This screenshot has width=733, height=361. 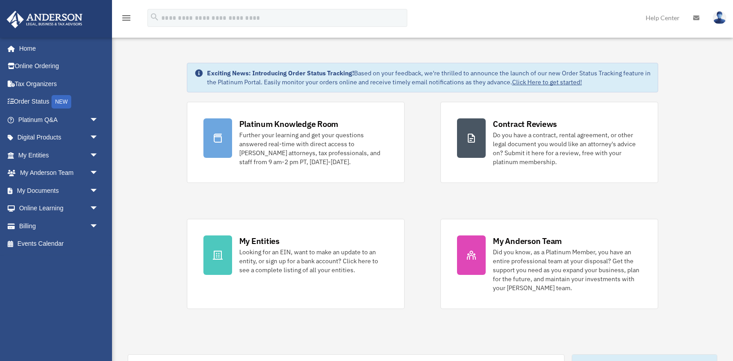 I want to click on a: My Anderson Team Did you know, as a Platinum Member, you have an entire professional team at your..., so click(x=549, y=263).